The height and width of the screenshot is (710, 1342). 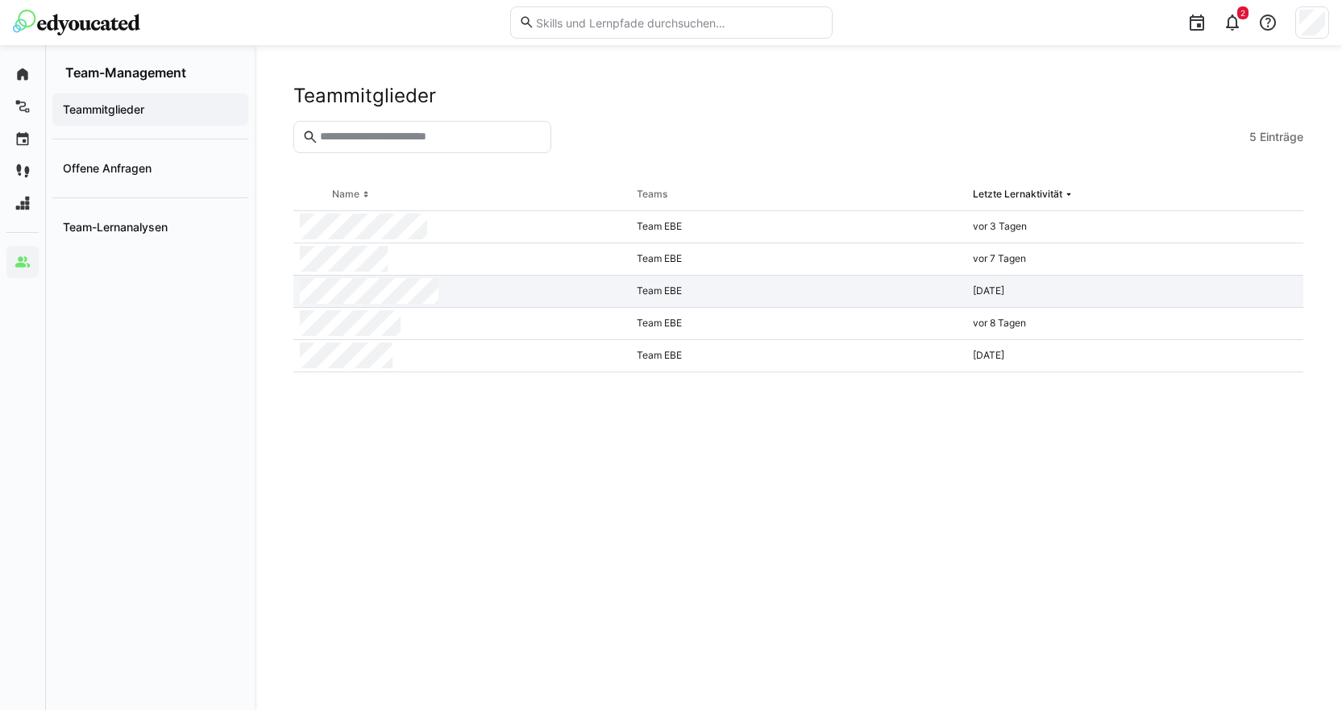 What do you see at coordinates (1253, 137) in the screenshot?
I see `span: 5` at bounding box center [1253, 137].